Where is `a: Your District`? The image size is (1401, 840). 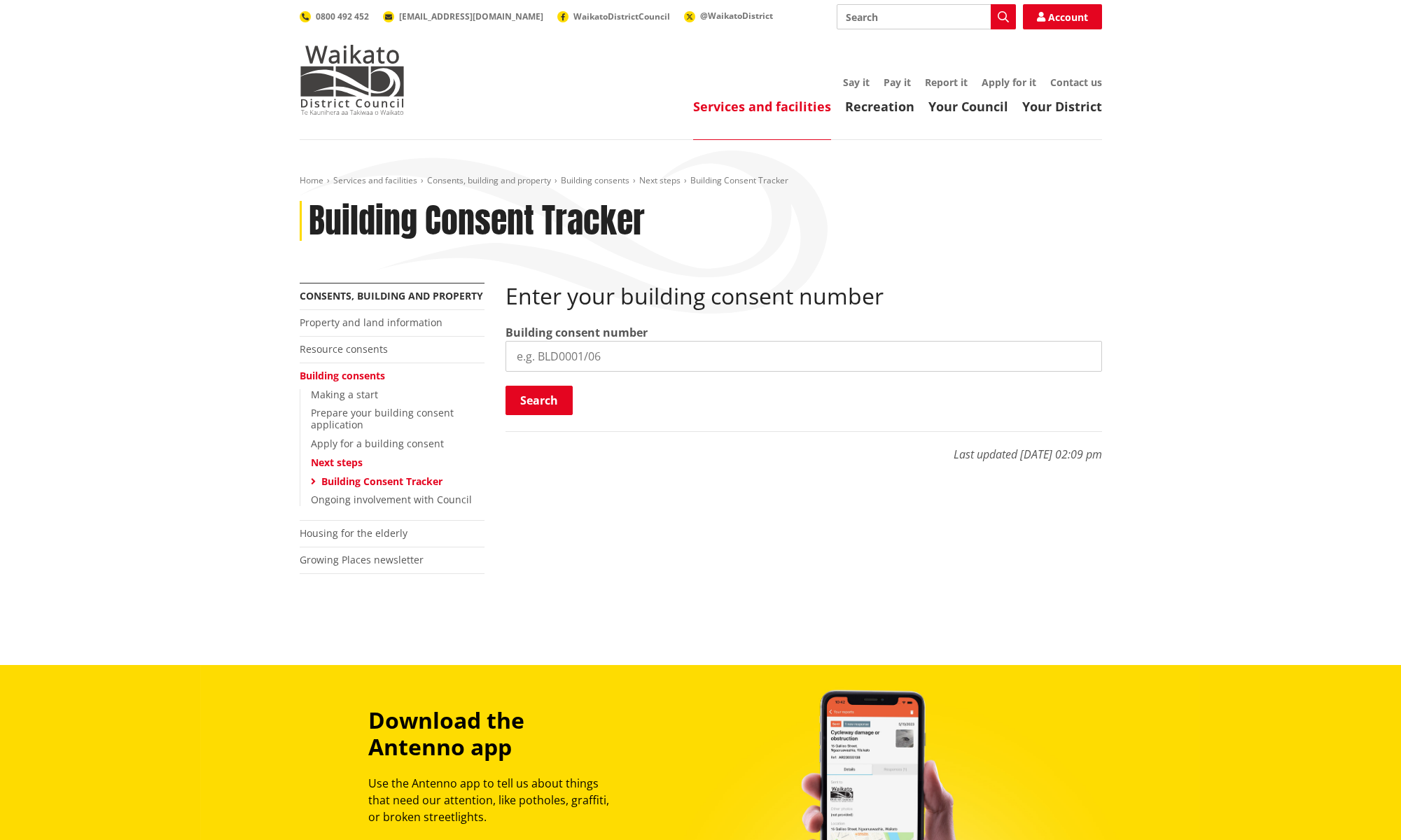
a: Your District is located at coordinates (1062, 107).